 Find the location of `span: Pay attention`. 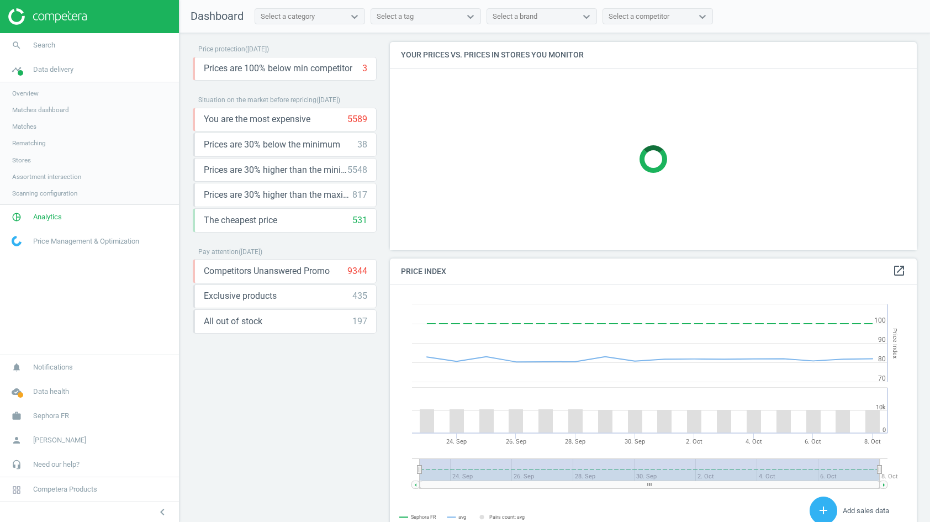

span: Pay attention is located at coordinates (218, 252).